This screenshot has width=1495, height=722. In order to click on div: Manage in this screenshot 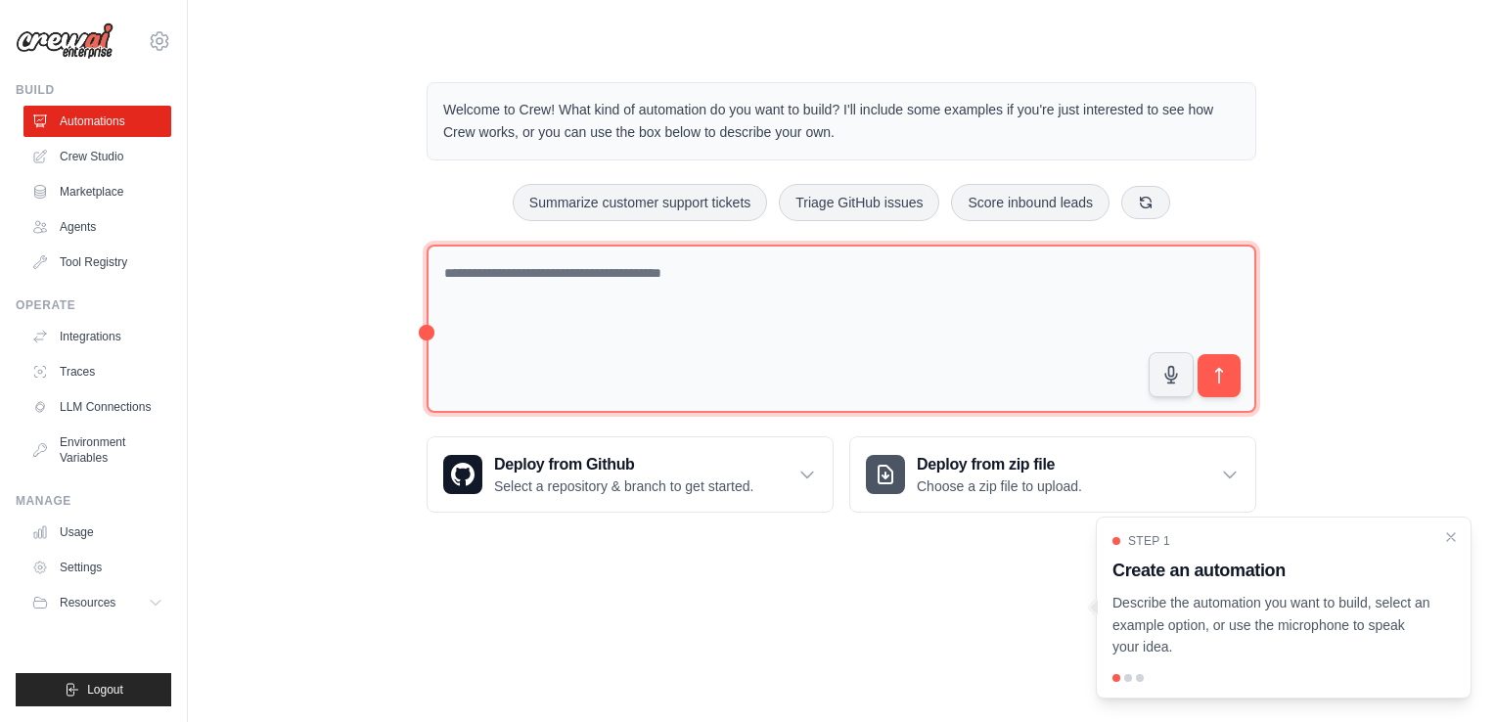, I will do `click(93, 501)`.